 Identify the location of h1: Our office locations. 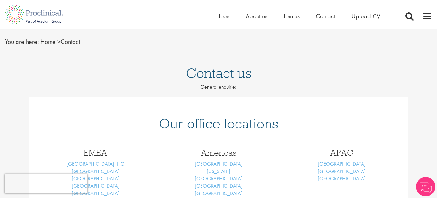
(218, 124).